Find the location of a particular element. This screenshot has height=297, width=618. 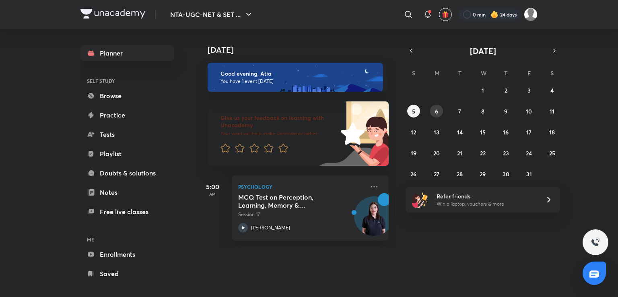

abbr: October 19, 2025 is located at coordinates (414, 153).